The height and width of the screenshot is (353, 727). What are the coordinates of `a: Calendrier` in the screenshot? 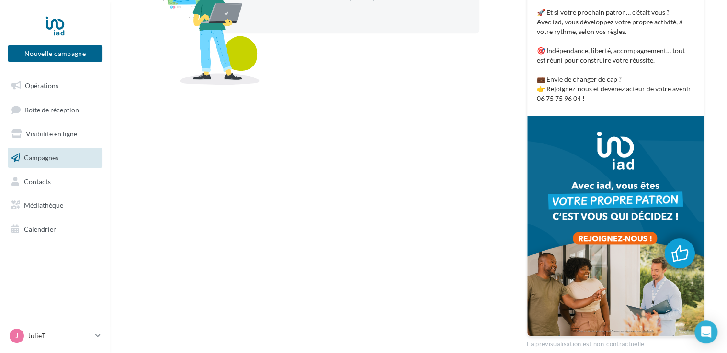 It's located at (55, 229).